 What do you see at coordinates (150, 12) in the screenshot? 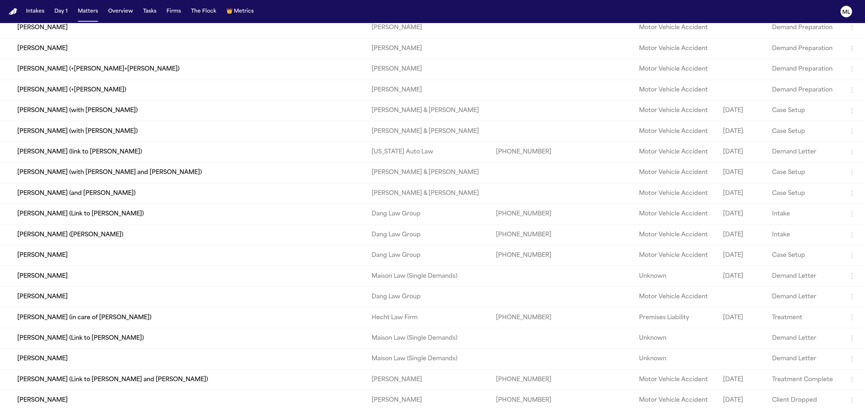
I see `a: Tasks` at bounding box center [150, 12].